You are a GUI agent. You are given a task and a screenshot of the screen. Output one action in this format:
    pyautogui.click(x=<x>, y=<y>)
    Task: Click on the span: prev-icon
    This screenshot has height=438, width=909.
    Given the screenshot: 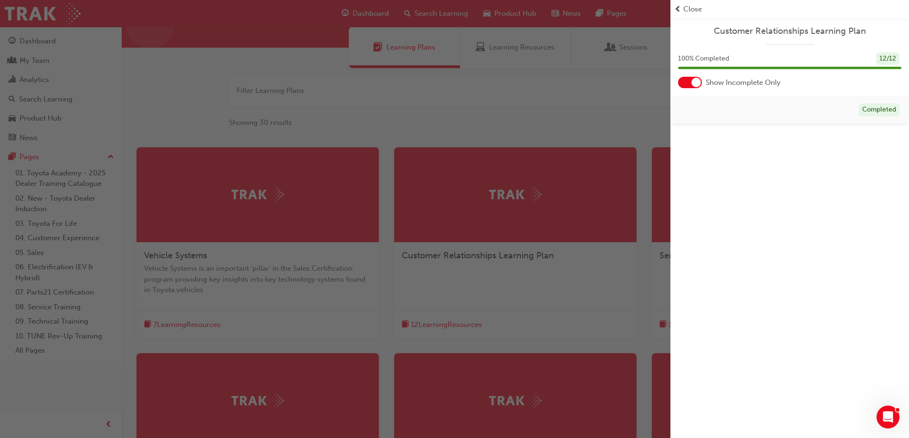 What is the action you would take?
    pyautogui.click(x=677, y=9)
    